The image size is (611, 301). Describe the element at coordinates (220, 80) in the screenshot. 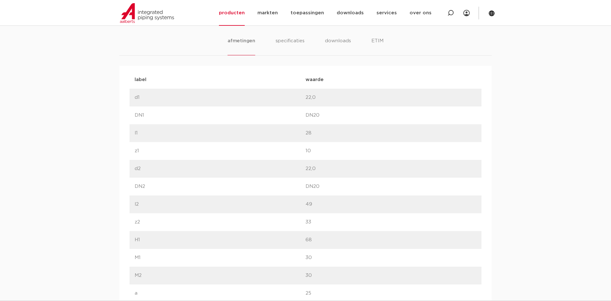

I see `p: label` at that location.